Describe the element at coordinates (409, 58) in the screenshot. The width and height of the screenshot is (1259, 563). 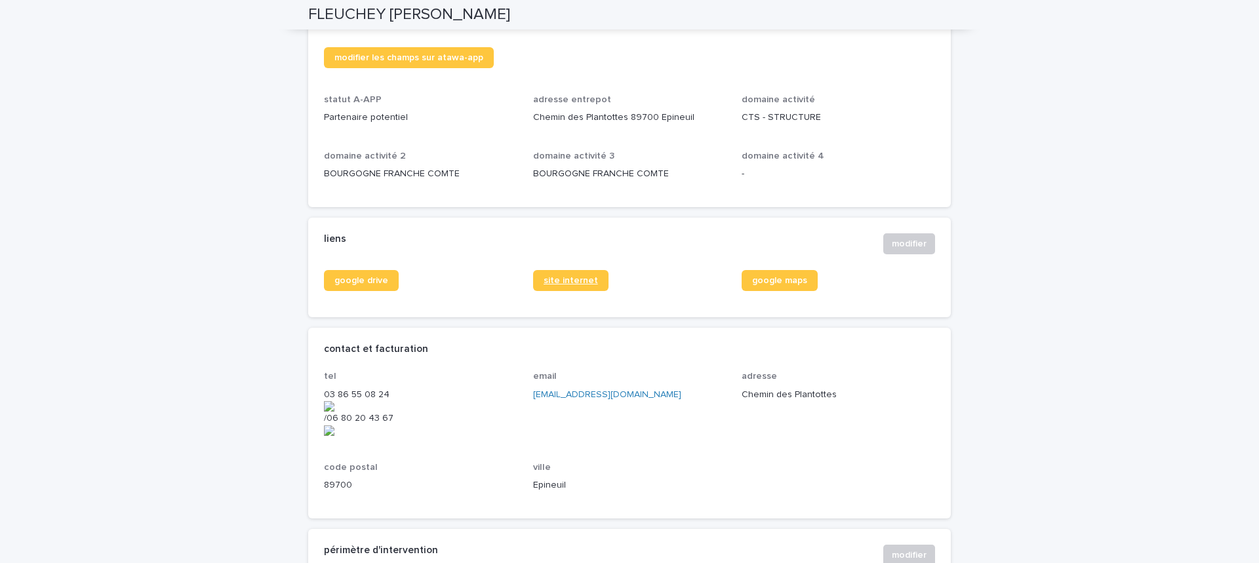
I see `span: modifier les champs sur atawa-app` at that location.